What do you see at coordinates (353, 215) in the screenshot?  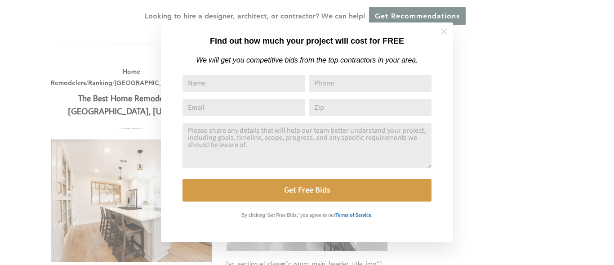 I see `strong: Terms of Service` at bounding box center [353, 215].